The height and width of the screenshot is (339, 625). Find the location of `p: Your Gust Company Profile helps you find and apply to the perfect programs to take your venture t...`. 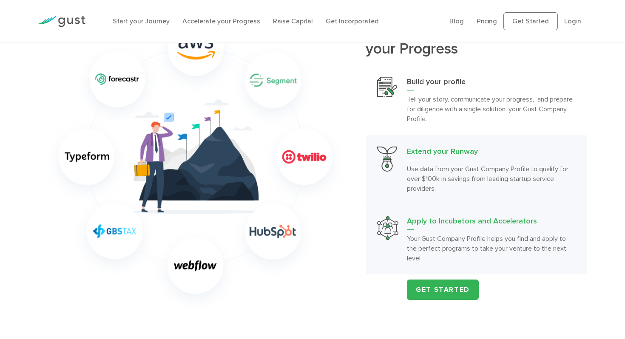

p: Your Gust Company Profile helps you find and apply to the perfect programs to take your venture t... is located at coordinates (491, 248).